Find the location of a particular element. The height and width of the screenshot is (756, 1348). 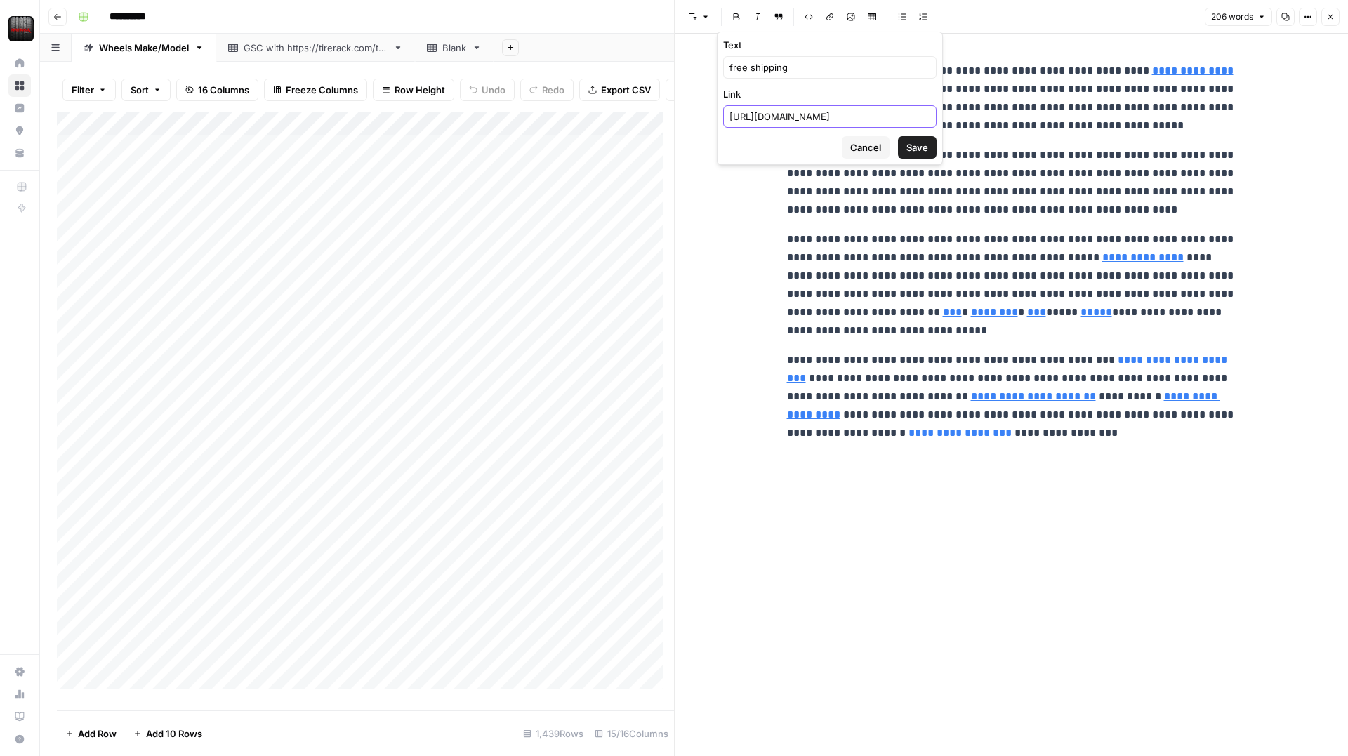

a: Your Data is located at coordinates (20, 153).